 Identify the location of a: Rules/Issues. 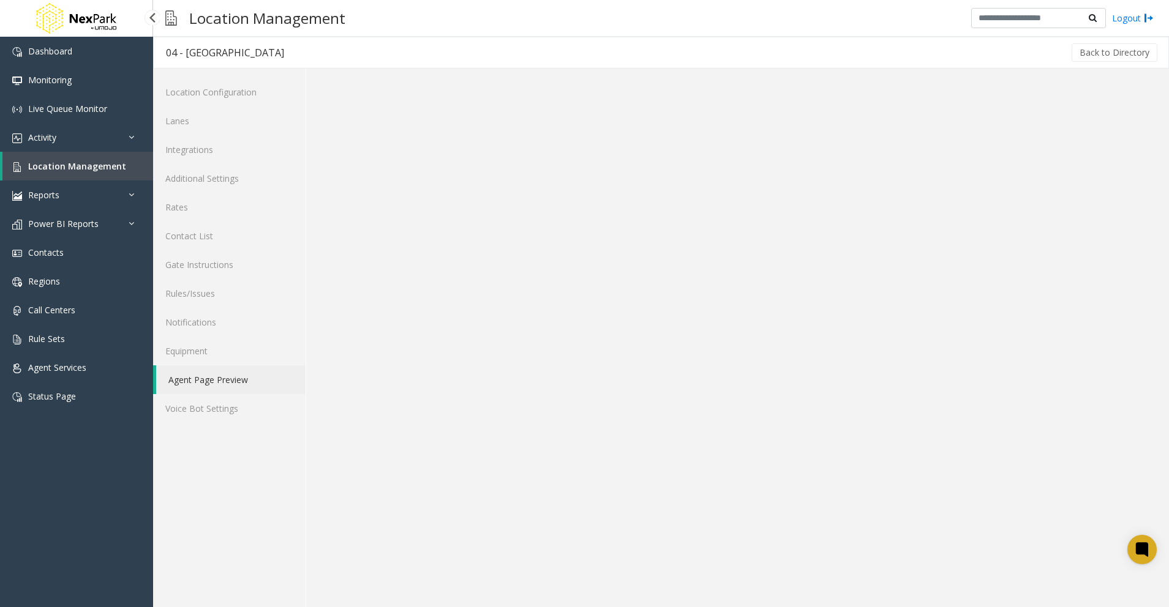
(229, 293).